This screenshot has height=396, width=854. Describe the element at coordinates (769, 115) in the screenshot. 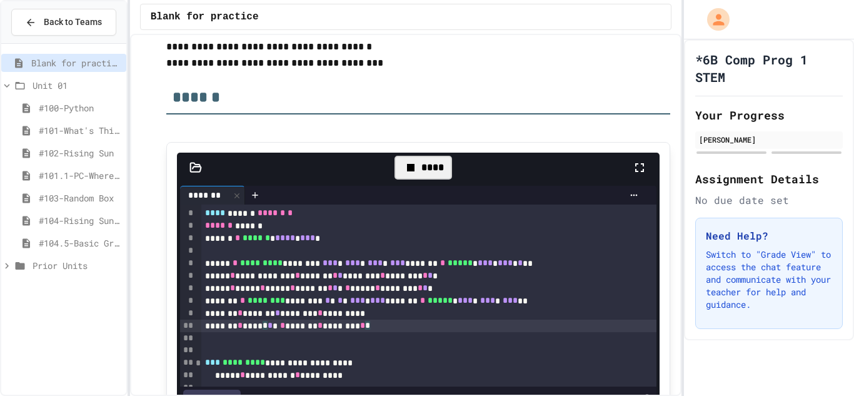

I see `h2: Your Progress` at that location.